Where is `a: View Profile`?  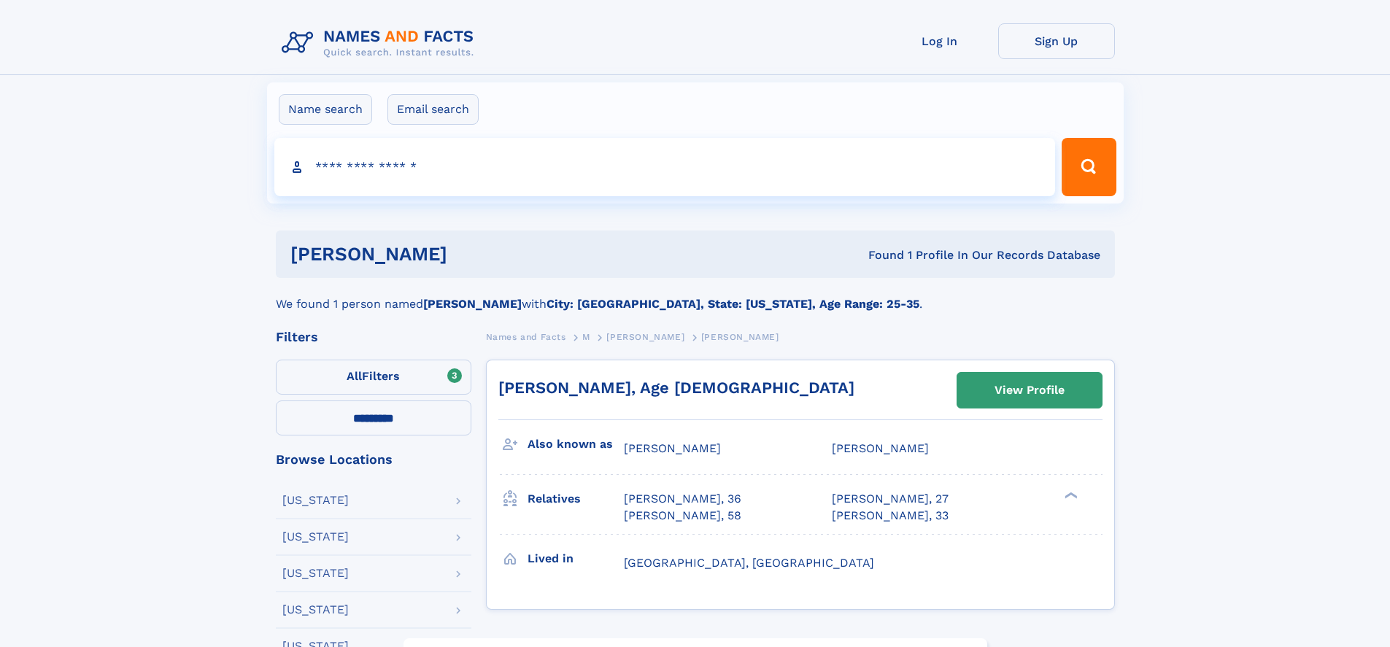
a: View Profile is located at coordinates (1030, 390).